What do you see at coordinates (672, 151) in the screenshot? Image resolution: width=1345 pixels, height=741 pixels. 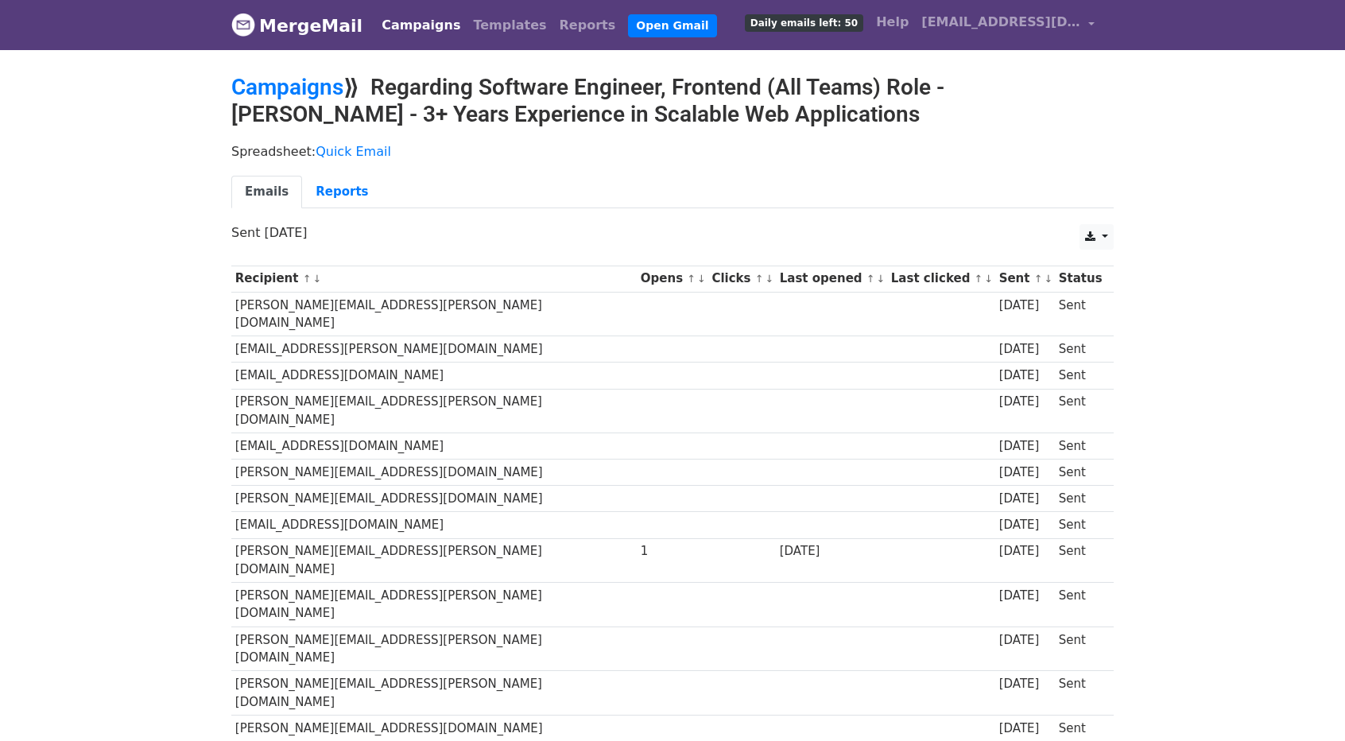 I see `p: Spreadsheet:` at bounding box center [672, 151].